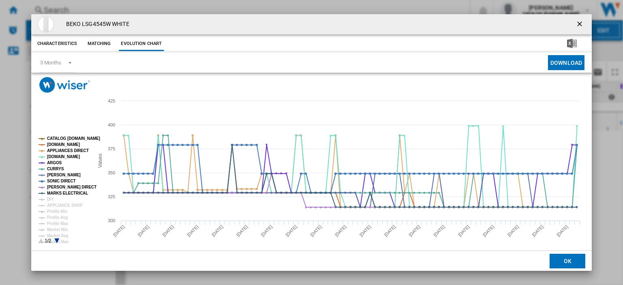 The width and height of the screenshot is (623, 285). I want to click on tspan: 375, so click(111, 149).